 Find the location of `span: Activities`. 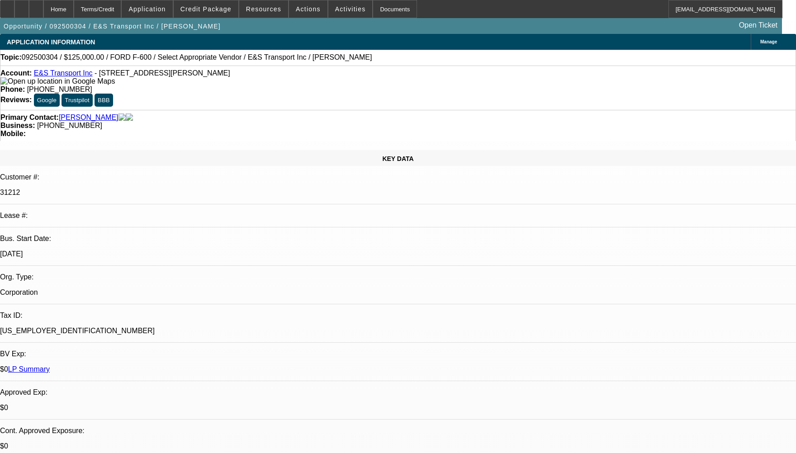

span: Activities is located at coordinates (351, 9).